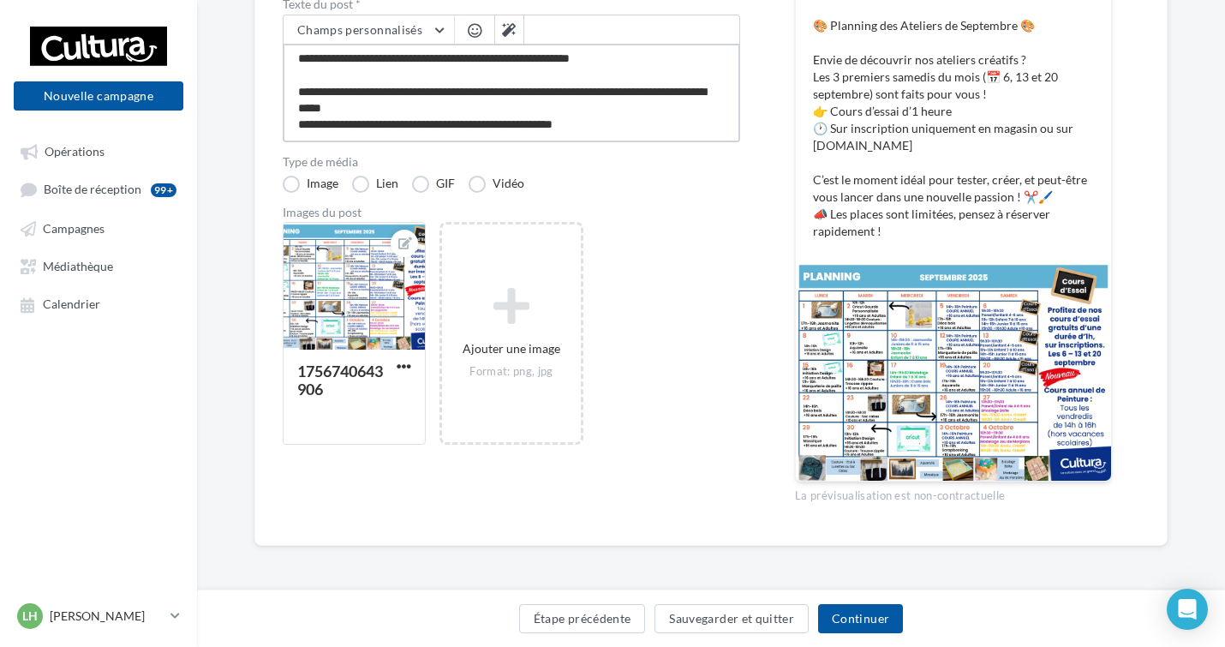  What do you see at coordinates (375, 184) in the screenshot?
I see `label: Lien` at bounding box center [375, 184].